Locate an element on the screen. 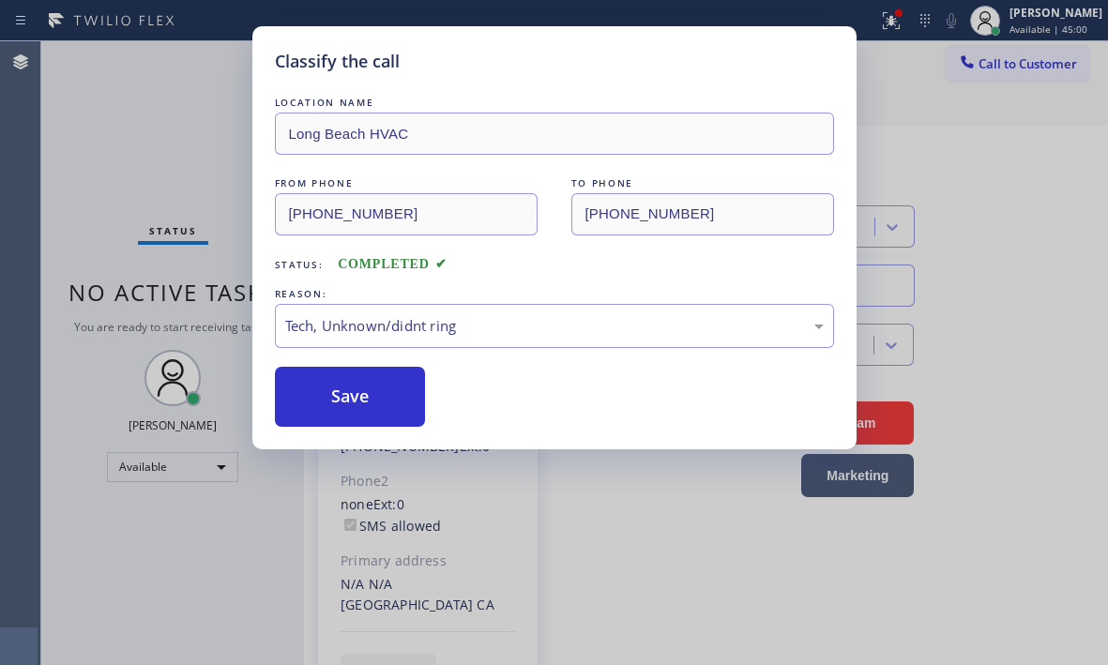  input: From phone is located at coordinates (406, 214).